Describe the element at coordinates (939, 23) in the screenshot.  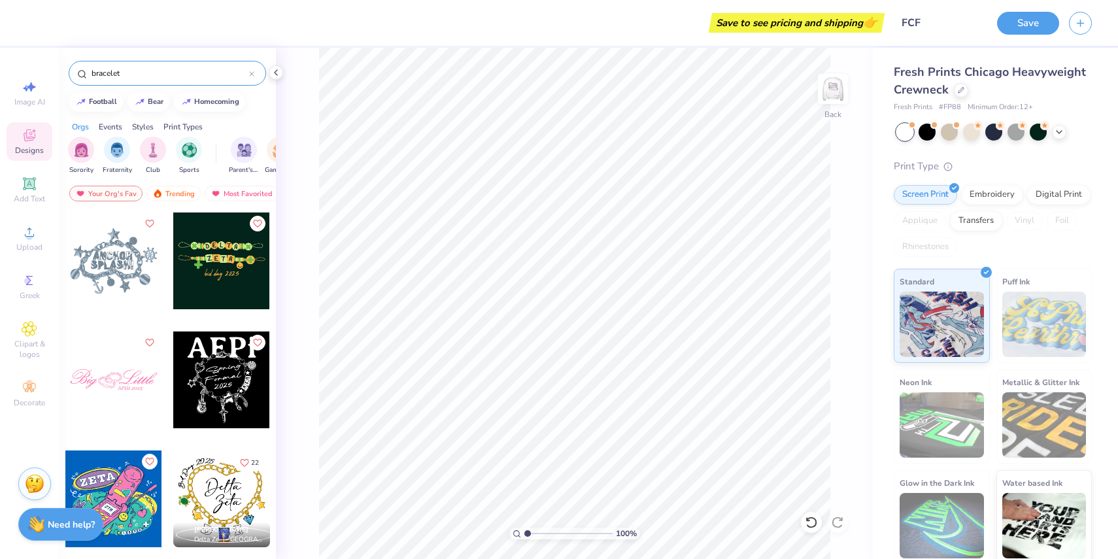
I see `input: Untitled Design` at that location.